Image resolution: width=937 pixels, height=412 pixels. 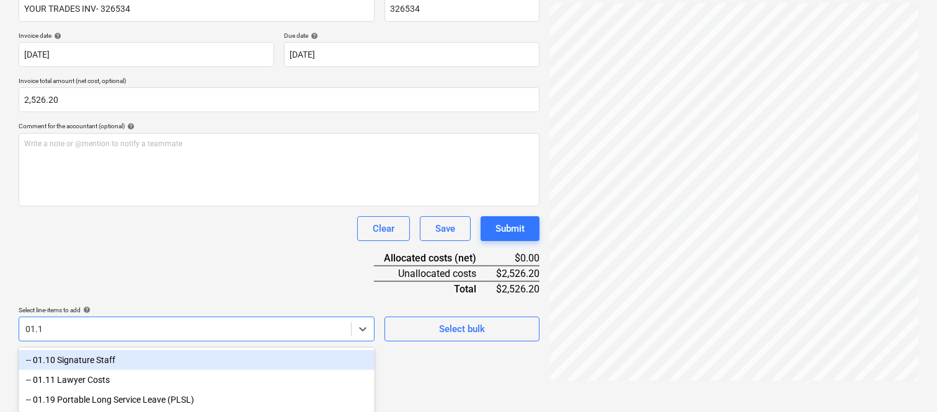 What do you see at coordinates (383, 229) in the screenshot?
I see `button: Clear` at bounding box center [383, 229].